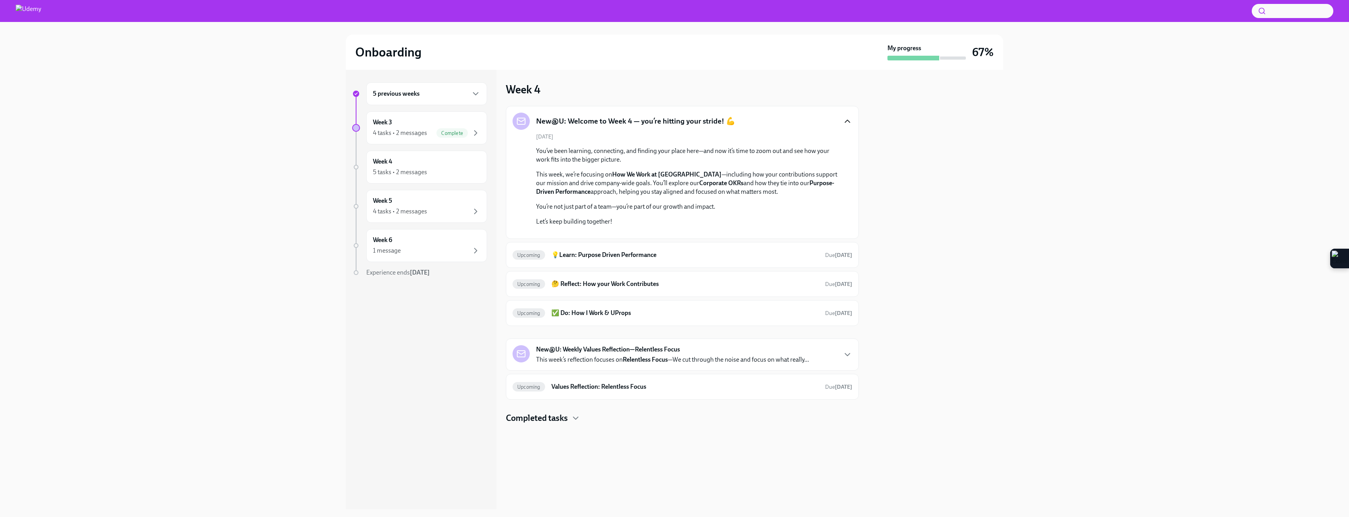 Image resolution: width=1349 pixels, height=517 pixels. Describe the element at coordinates (398, 272) in the screenshot. I see `span: Experience ends` at that location.